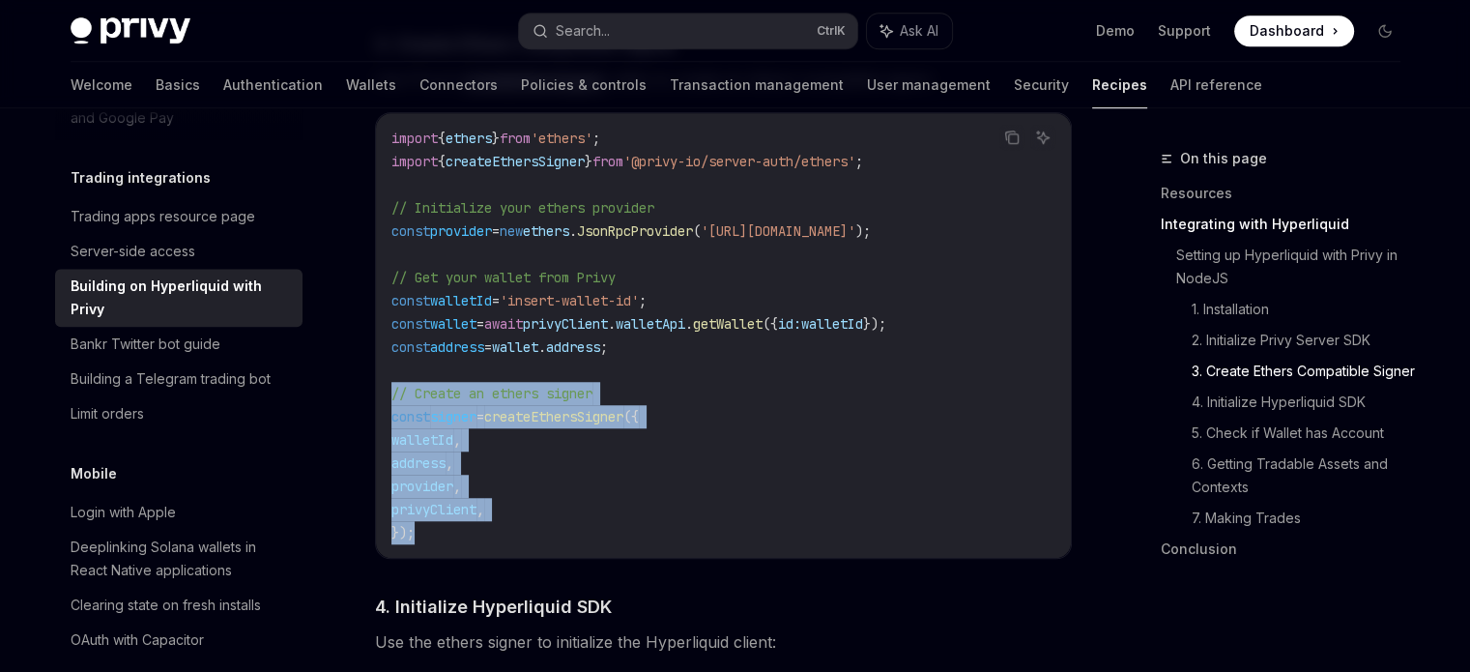 The height and width of the screenshot is (672, 1470). I want to click on button: Search...CtrlK, so click(688, 31).